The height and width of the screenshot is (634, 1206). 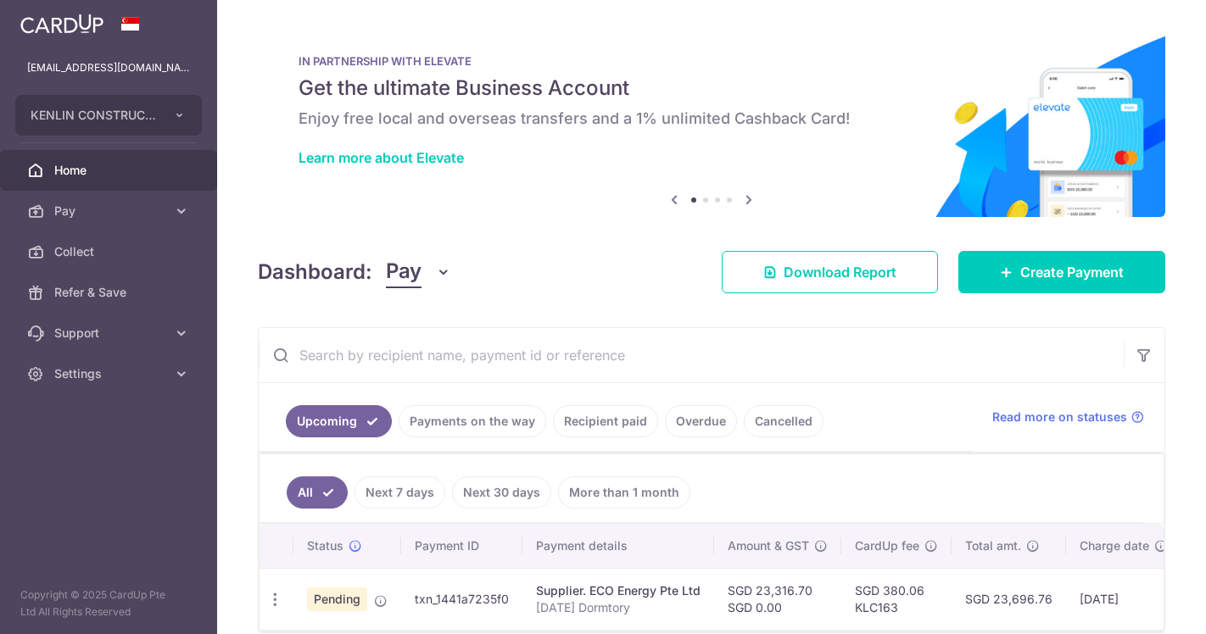 What do you see at coordinates (896, 599) in the screenshot?
I see `td: SGD 380.06 KLC163` at bounding box center [896, 599].